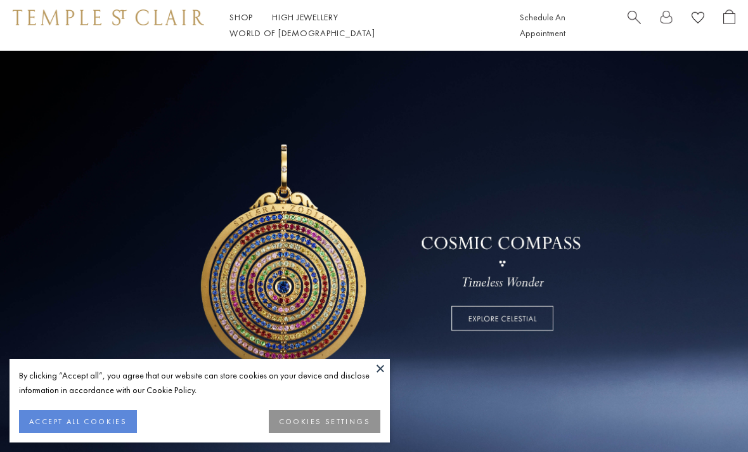  I want to click on nav: Main navigation, so click(360, 25).